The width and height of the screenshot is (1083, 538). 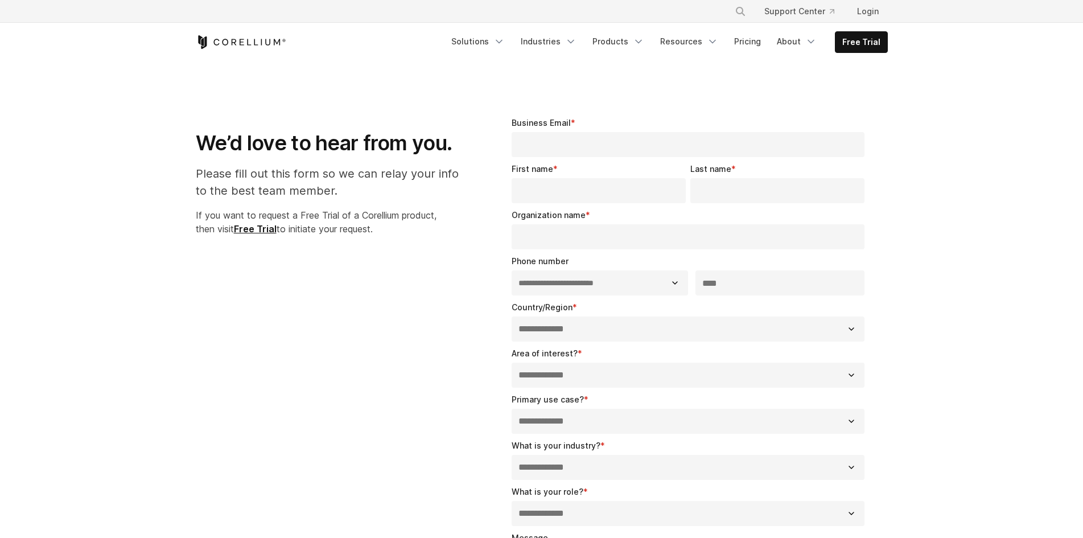 I want to click on a: Solutions, so click(x=478, y=42).